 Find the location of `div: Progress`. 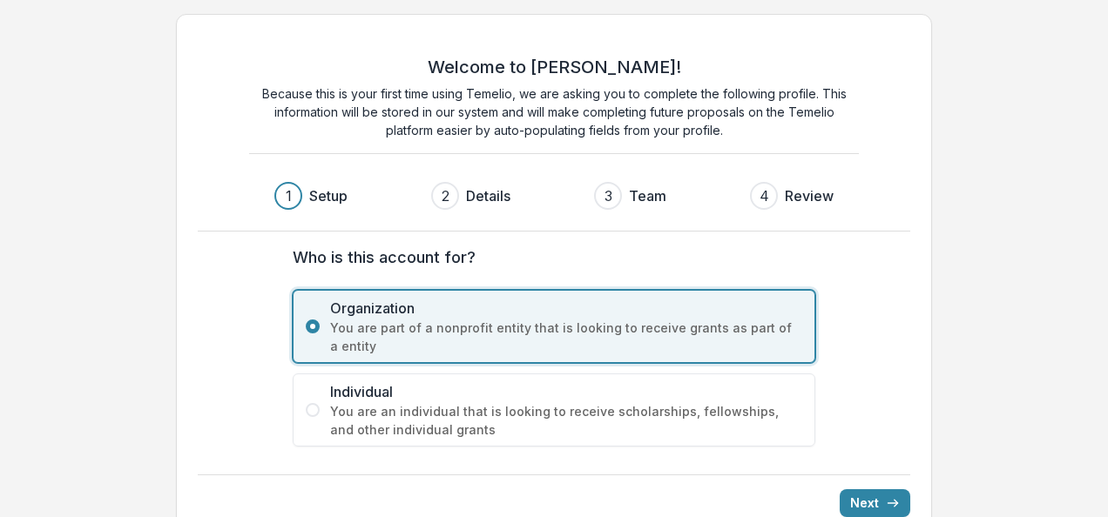

div: Progress is located at coordinates (554, 196).